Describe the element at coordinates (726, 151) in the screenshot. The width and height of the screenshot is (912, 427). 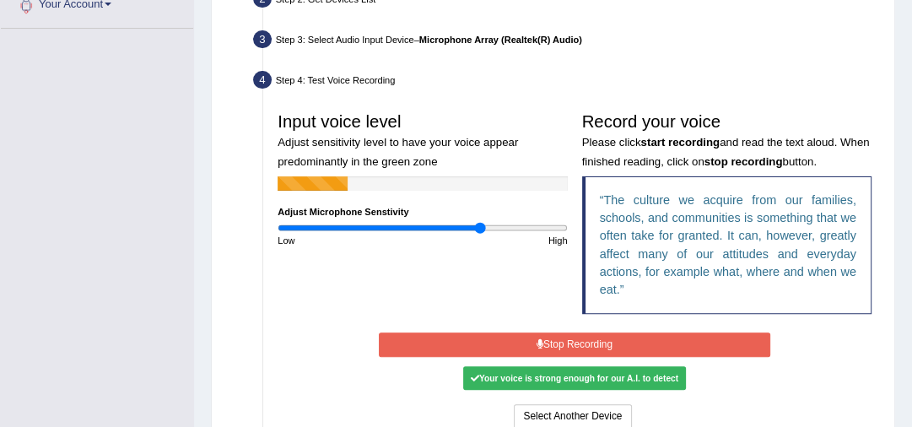
I see `small: Please click and read the text aloud. When finished reading, click on button.` at that location.